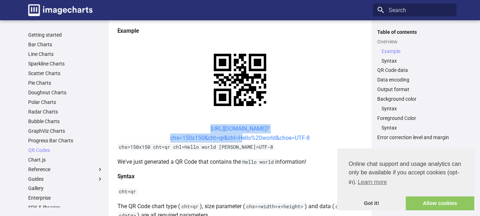 This screenshot has height=216, width=480. I want to click on h4: Example, so click(240, 31).